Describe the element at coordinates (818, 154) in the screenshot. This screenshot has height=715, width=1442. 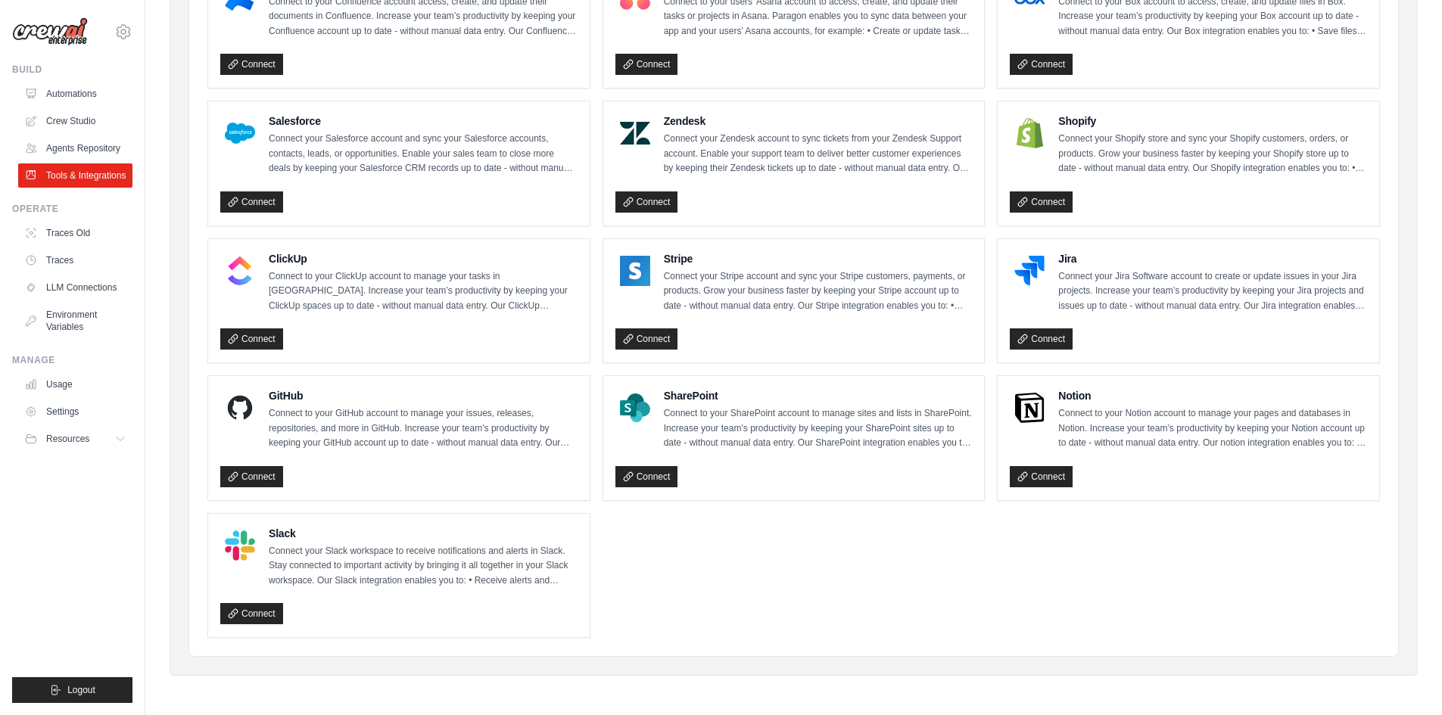
I see `p: Connect your Zendesk account to sync tickets from your Zendesk Support account. Enable your suppo...` at that location.